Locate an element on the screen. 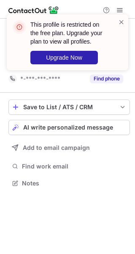 The image size is (135, 254). button: Add to email campaign is located at coordinates (69, 148).